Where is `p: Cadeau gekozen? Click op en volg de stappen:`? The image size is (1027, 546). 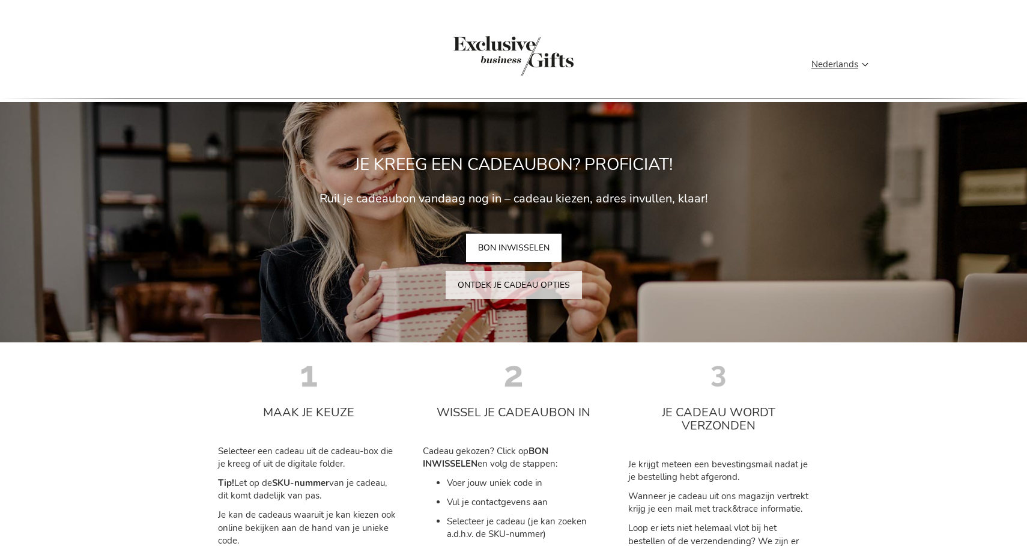
p: Cadeau gekozen? Click op en volg de stappen: is located at coordinates (513, 458).